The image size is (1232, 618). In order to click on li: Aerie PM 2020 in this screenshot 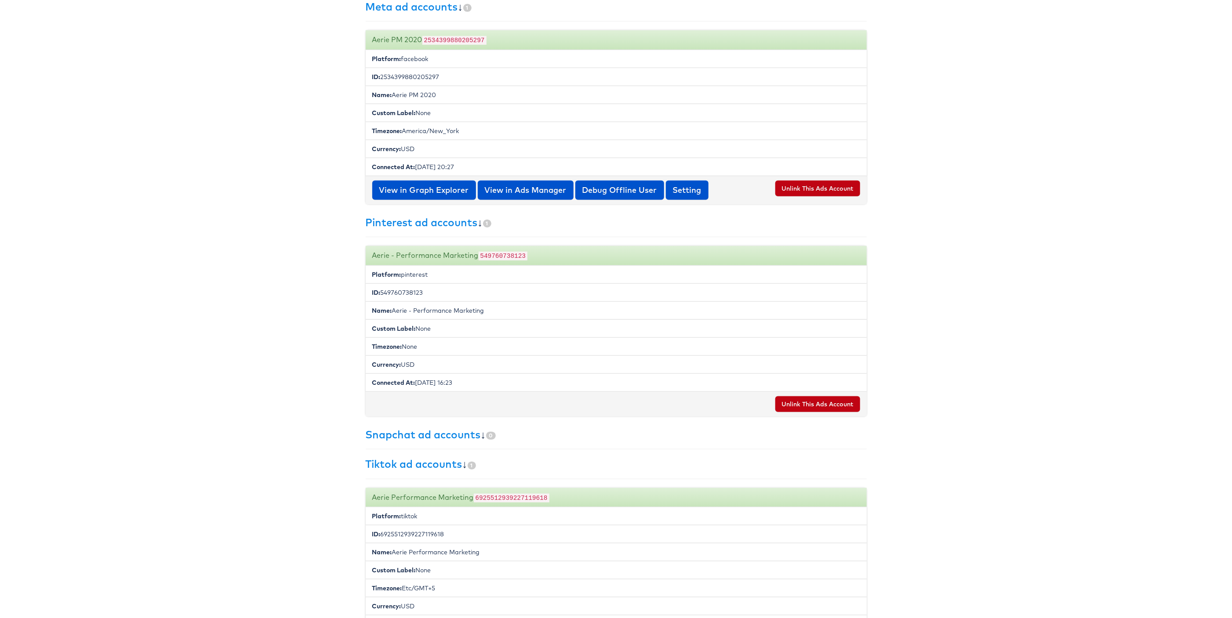, I will do `click(616, 95)`.